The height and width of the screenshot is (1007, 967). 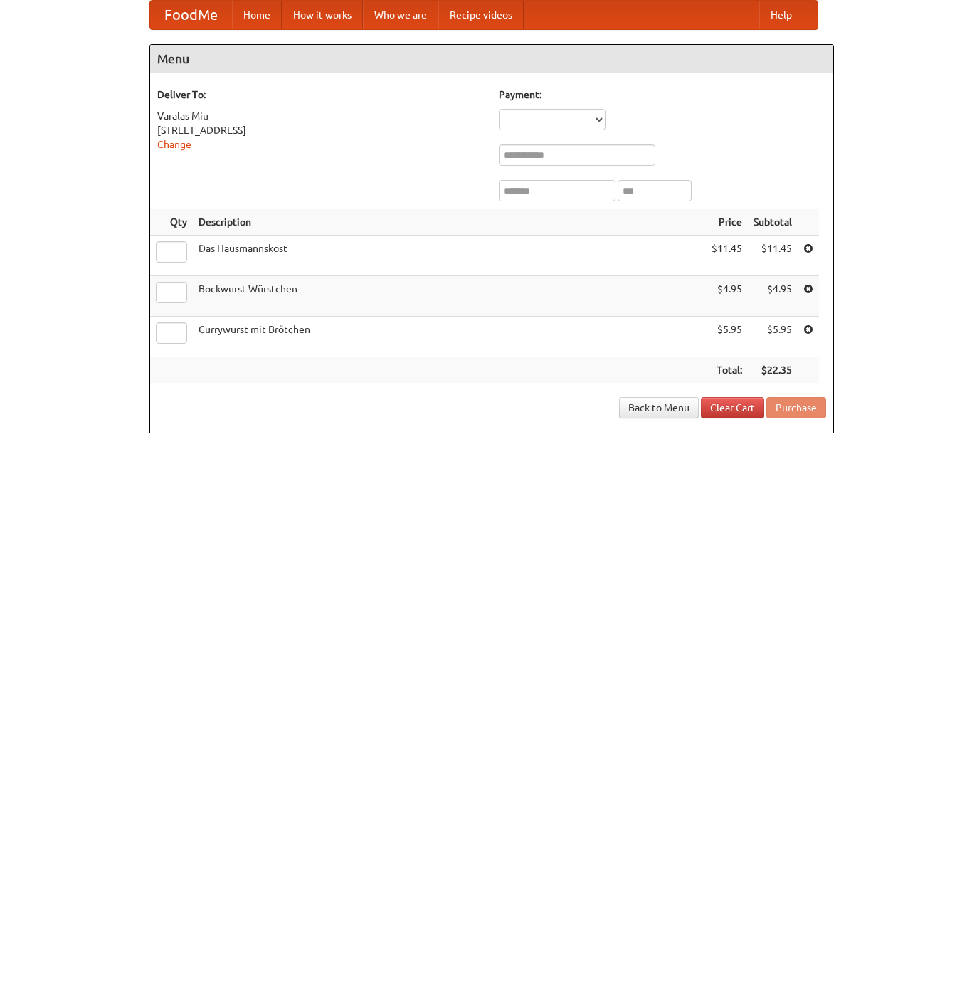 What do you see at coordinates (659, 408) in the screenshot?
I see `a: Back to Menu` at bounding box center [659, 408].